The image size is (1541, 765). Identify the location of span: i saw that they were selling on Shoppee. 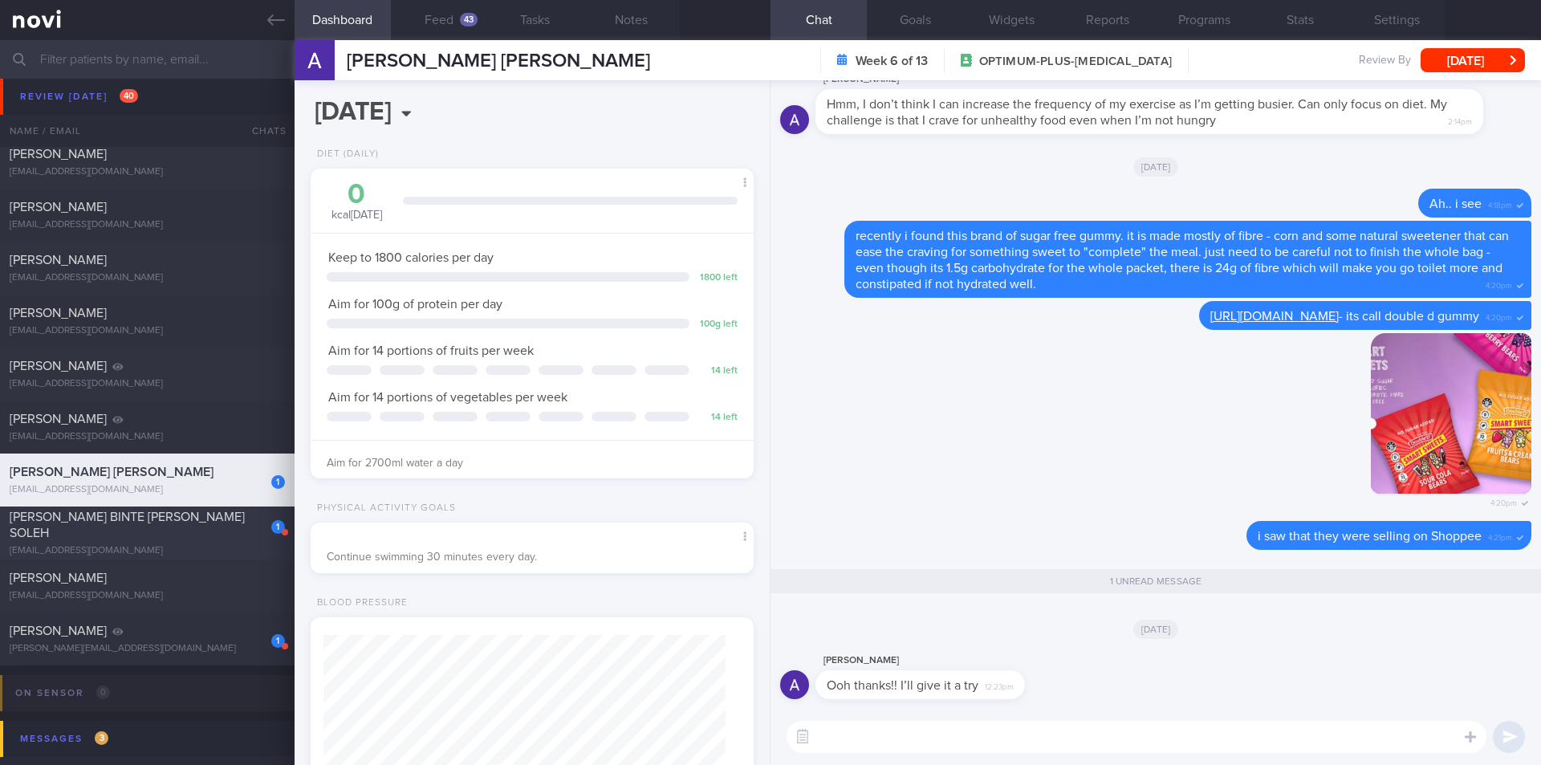
(1369, 536).